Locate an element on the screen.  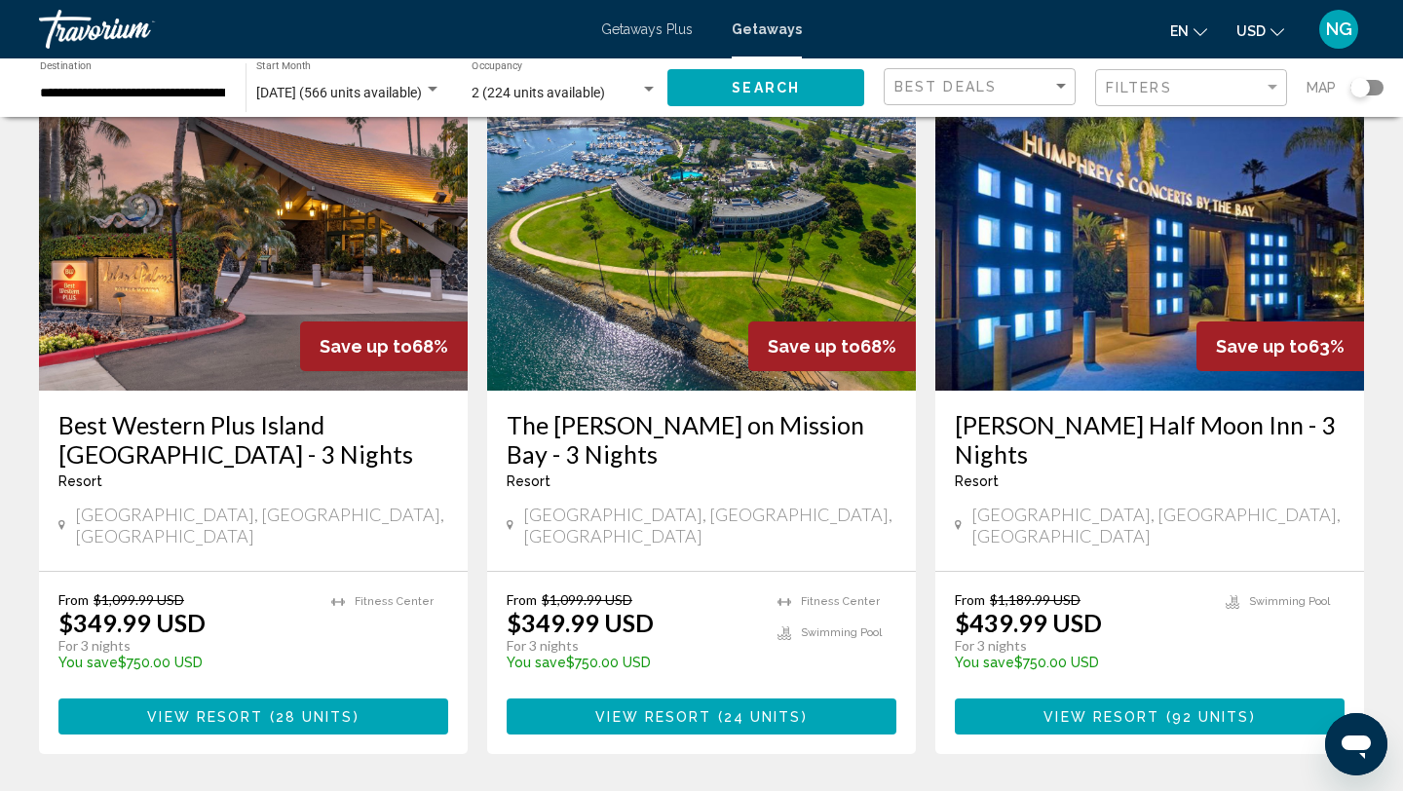
button: View Resort(92 units) is located at coordinates (1150, 716).